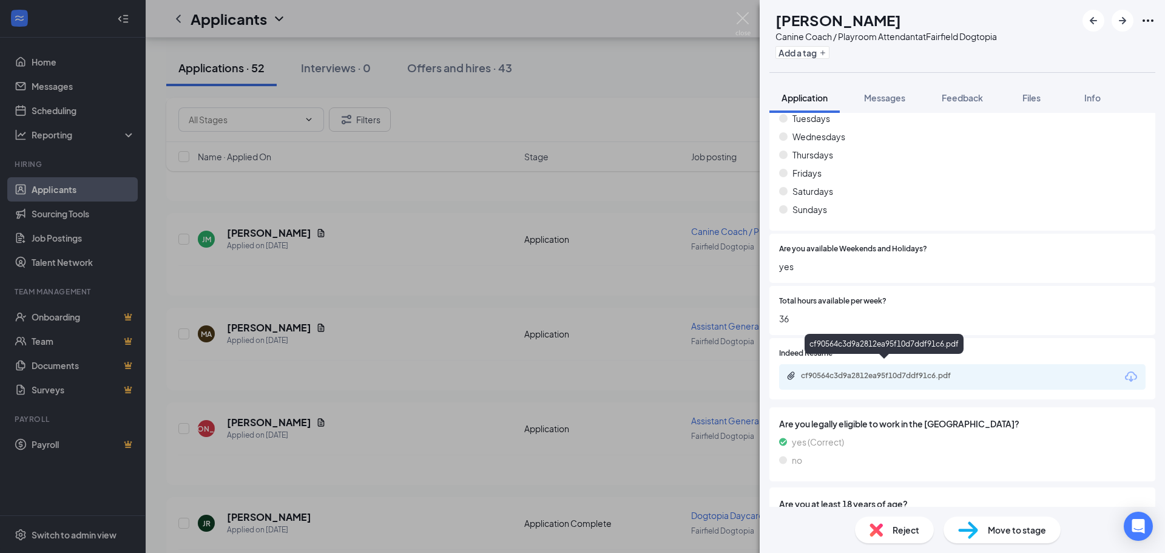  What do you see at coordinates (1123, 21) in the screenshot?
I see `svg: ArrowRight` at bounding box center [1123, 21].